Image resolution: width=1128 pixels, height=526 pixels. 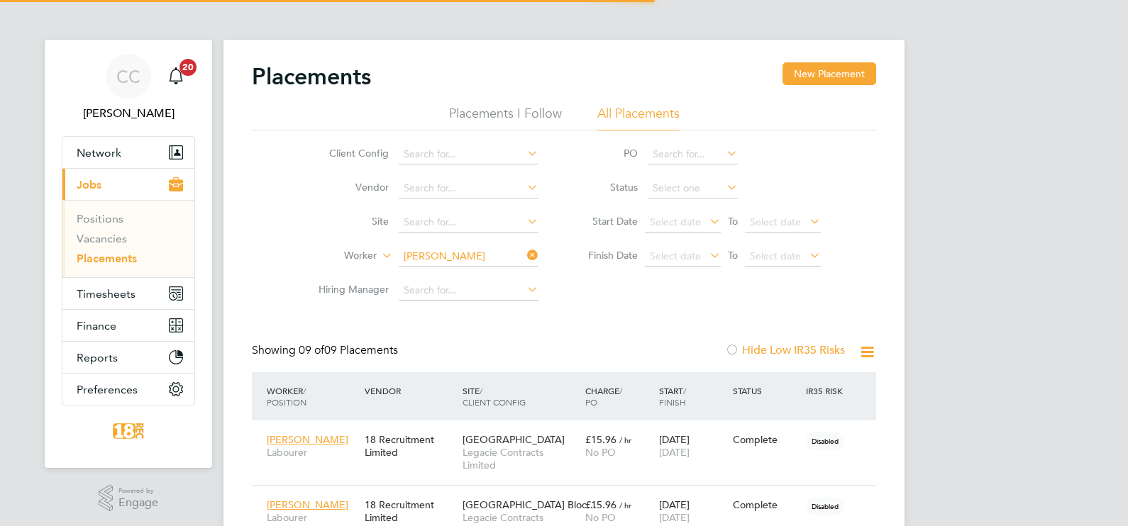 I want to click on label: Status, so click(x=606, y=187).